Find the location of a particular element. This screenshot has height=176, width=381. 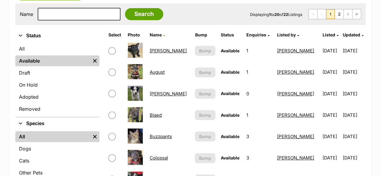

span: Displaying to of Listings is located at coordinates (276, 14).